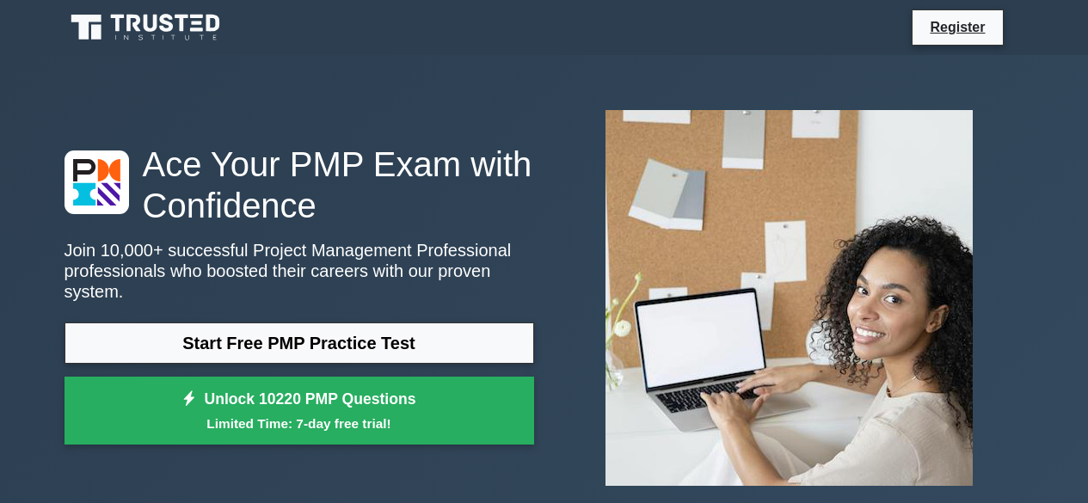 The height and width of the screenshot is (503, 1088). I want to click on a: Start Free PMP Practice Test, so click(299, 343).